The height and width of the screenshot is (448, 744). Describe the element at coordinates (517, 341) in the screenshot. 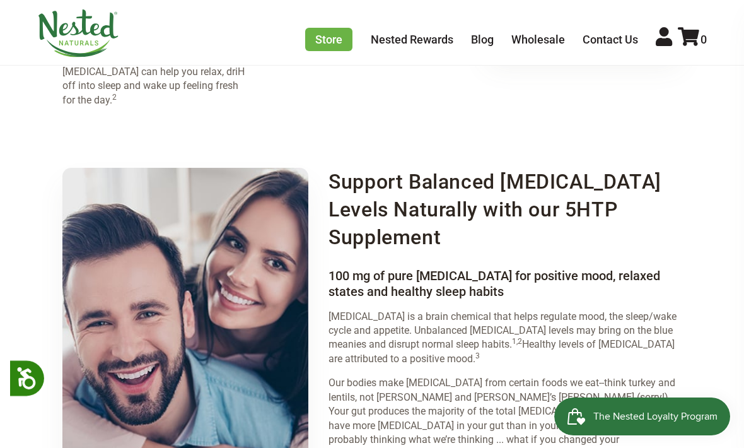

I see `sup: 1,2` at that location.